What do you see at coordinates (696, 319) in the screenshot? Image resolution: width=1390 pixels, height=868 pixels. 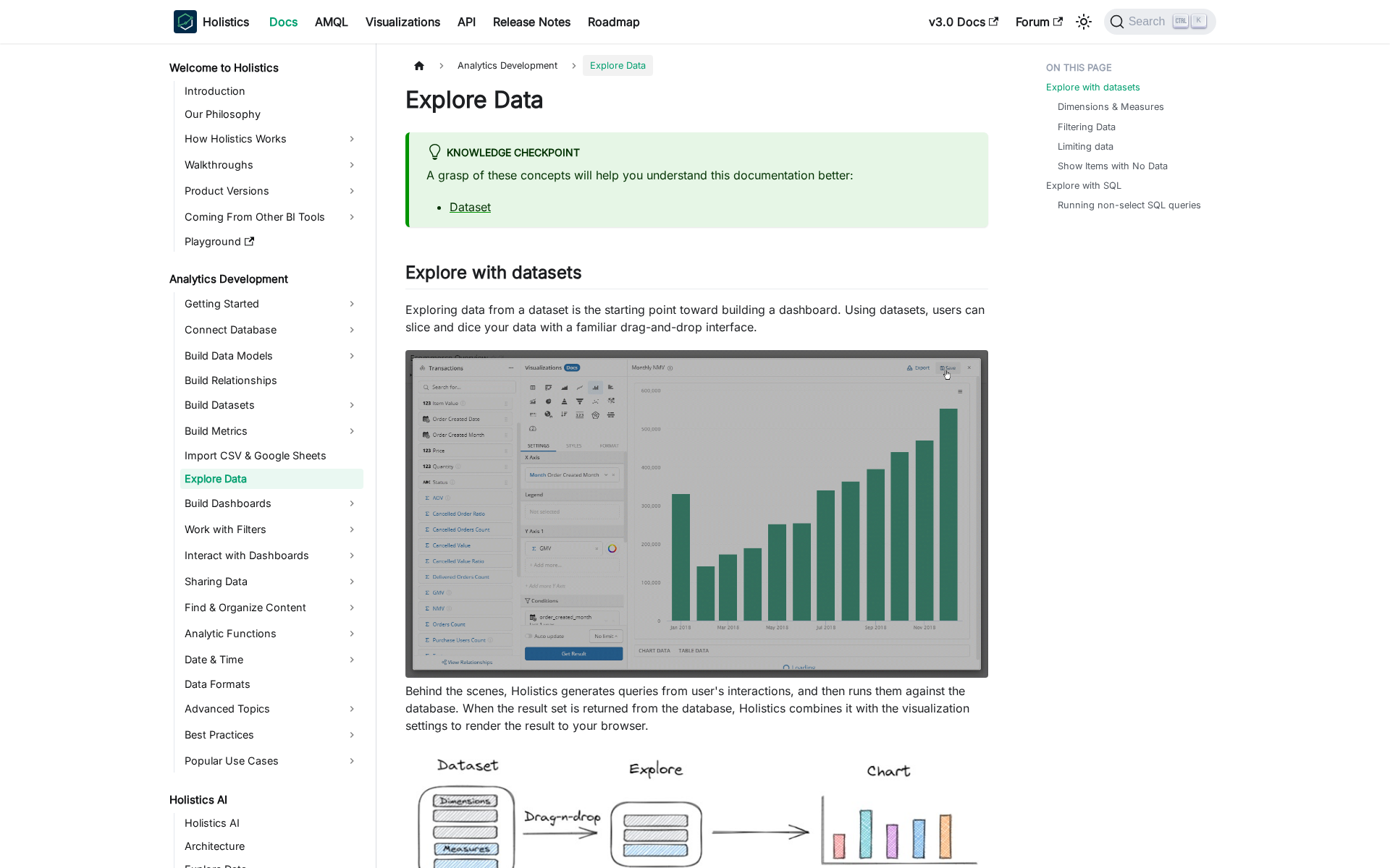 I see `p: Exploring data from a dataset is the starting point toward building a dashboard. Using datasets, ...` at bounding box center [696, 319].